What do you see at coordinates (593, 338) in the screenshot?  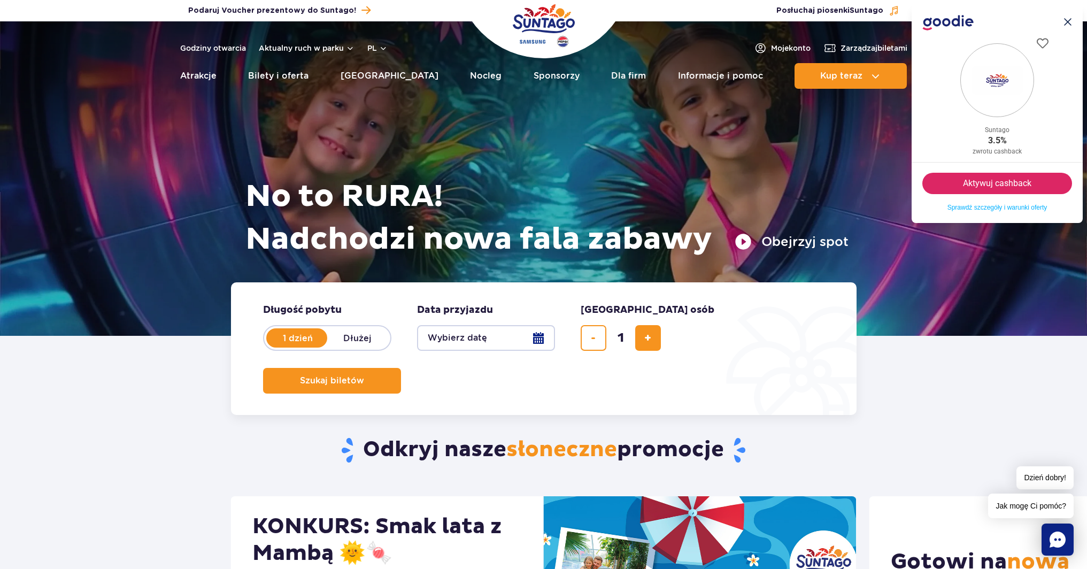 I see `button: usuń bilet` at bounding box center [593, 338].